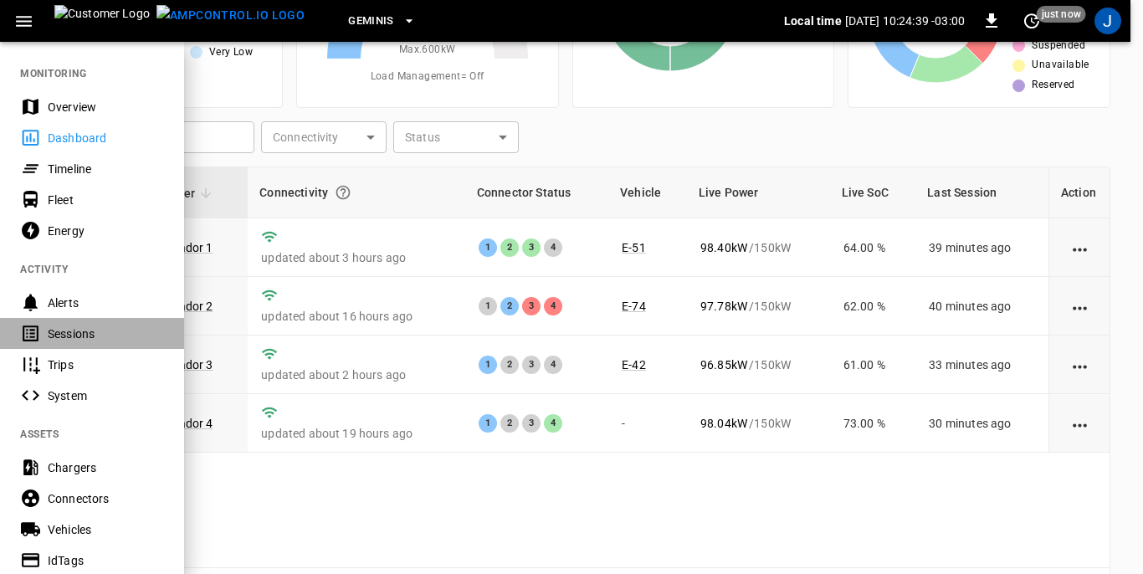 Image resolution: width=1143 pixels, height=574 pixels. What do you see at coordinates (105, 200) in the screenshot?
I see `div: Fleet` at bounding box center [105, 200].